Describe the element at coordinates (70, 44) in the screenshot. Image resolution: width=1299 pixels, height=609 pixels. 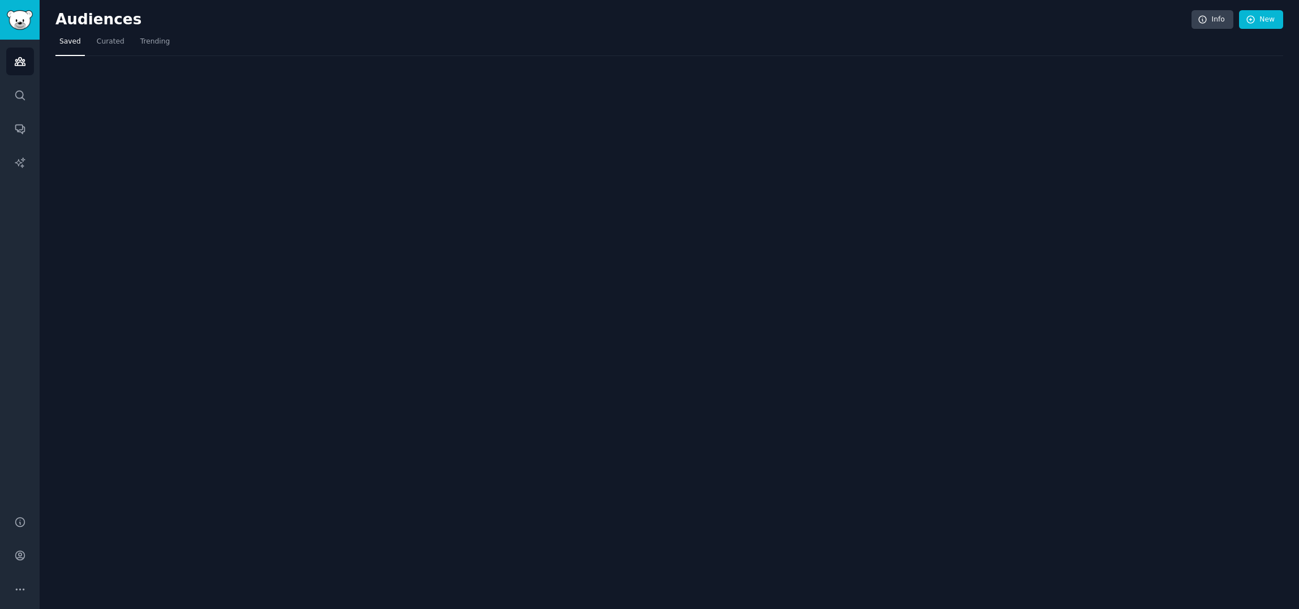
I see `a: Saved` at that location.